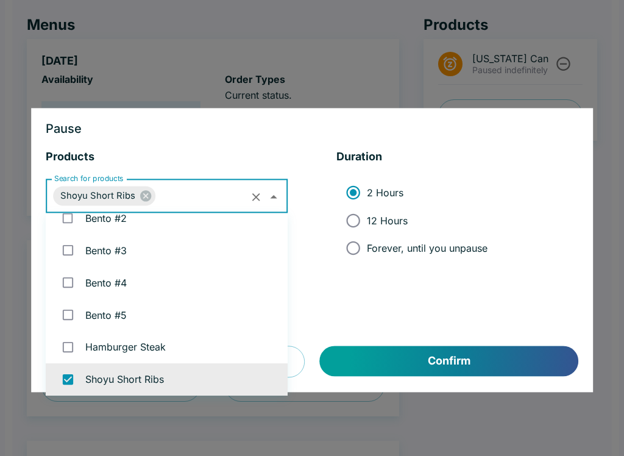 The image size is (624, 456). What do you see at coordinates (427, 248) in the screenshot?
I see `span: Forever, until you unpause` at bounding box center [427, 248].